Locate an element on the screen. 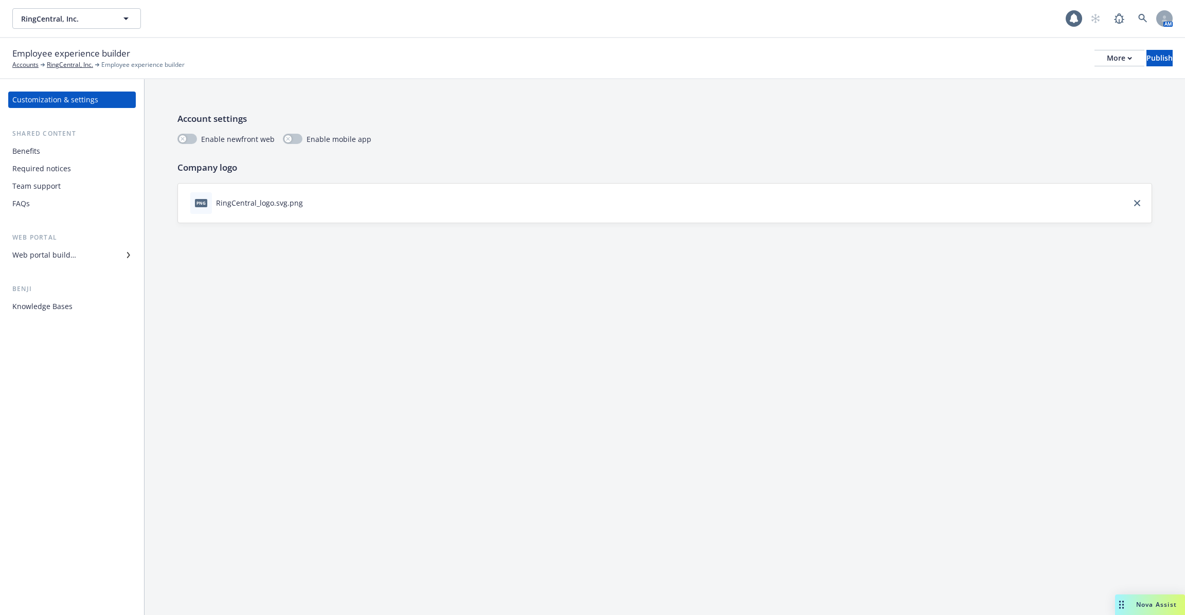  button: Publish is located at coordinates (1159, 58).